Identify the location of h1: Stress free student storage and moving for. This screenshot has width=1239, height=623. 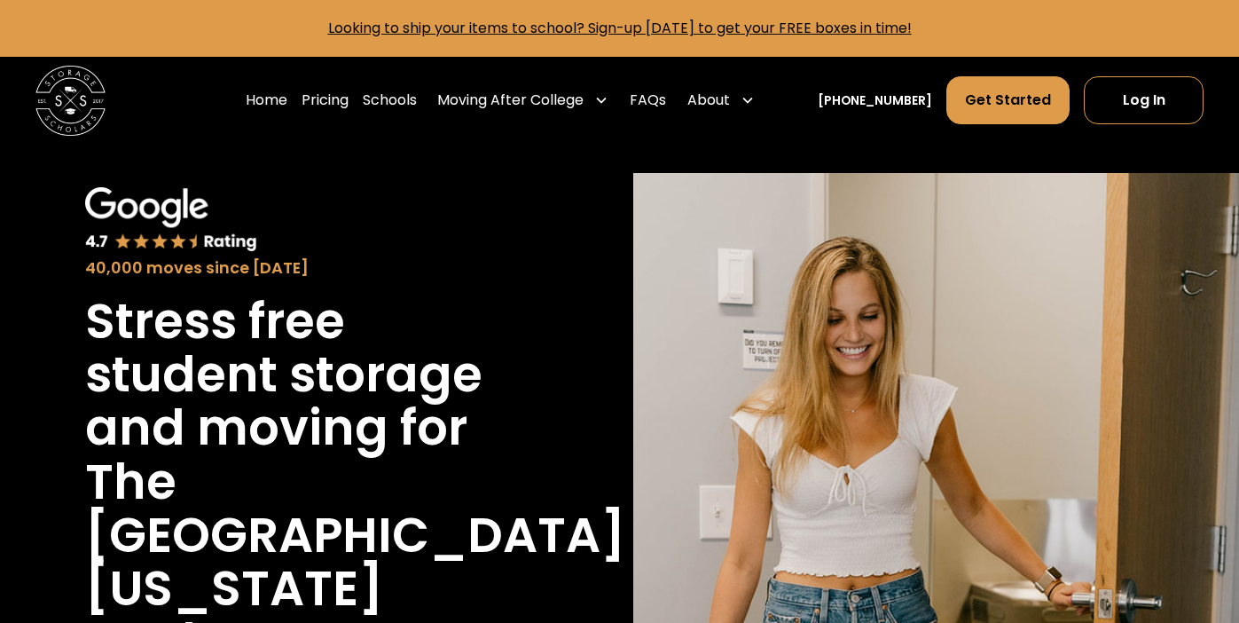
(303, 374).